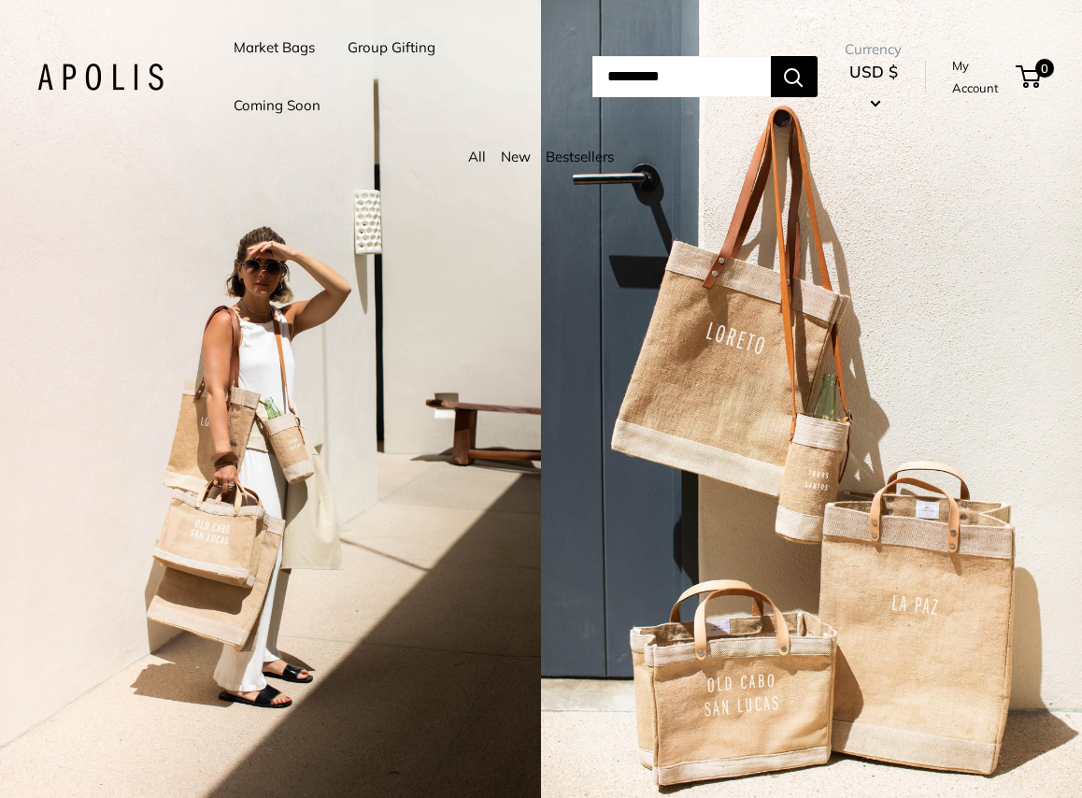  What do you see at coordinates (1029, 77) in the screenshot?
I see `a: 0` at bounding box center [1029, 77].